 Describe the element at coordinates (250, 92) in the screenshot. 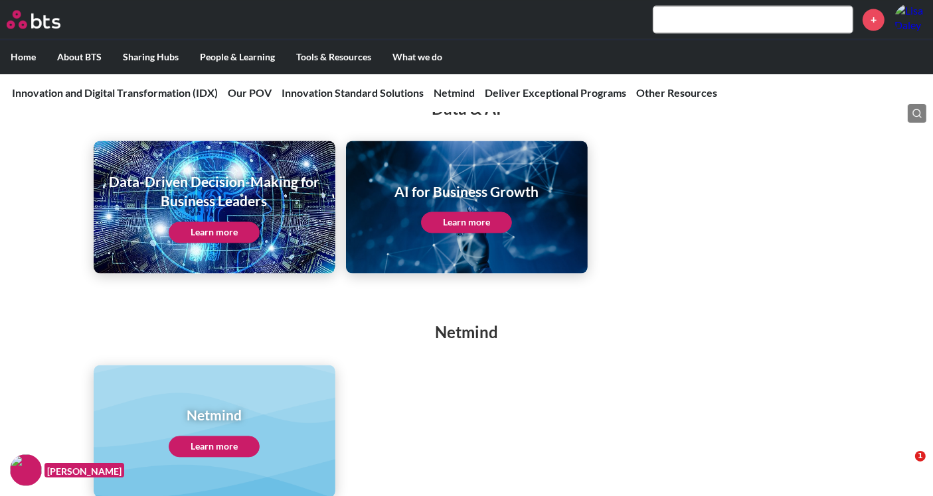

I see `a: Our POV` at that location.